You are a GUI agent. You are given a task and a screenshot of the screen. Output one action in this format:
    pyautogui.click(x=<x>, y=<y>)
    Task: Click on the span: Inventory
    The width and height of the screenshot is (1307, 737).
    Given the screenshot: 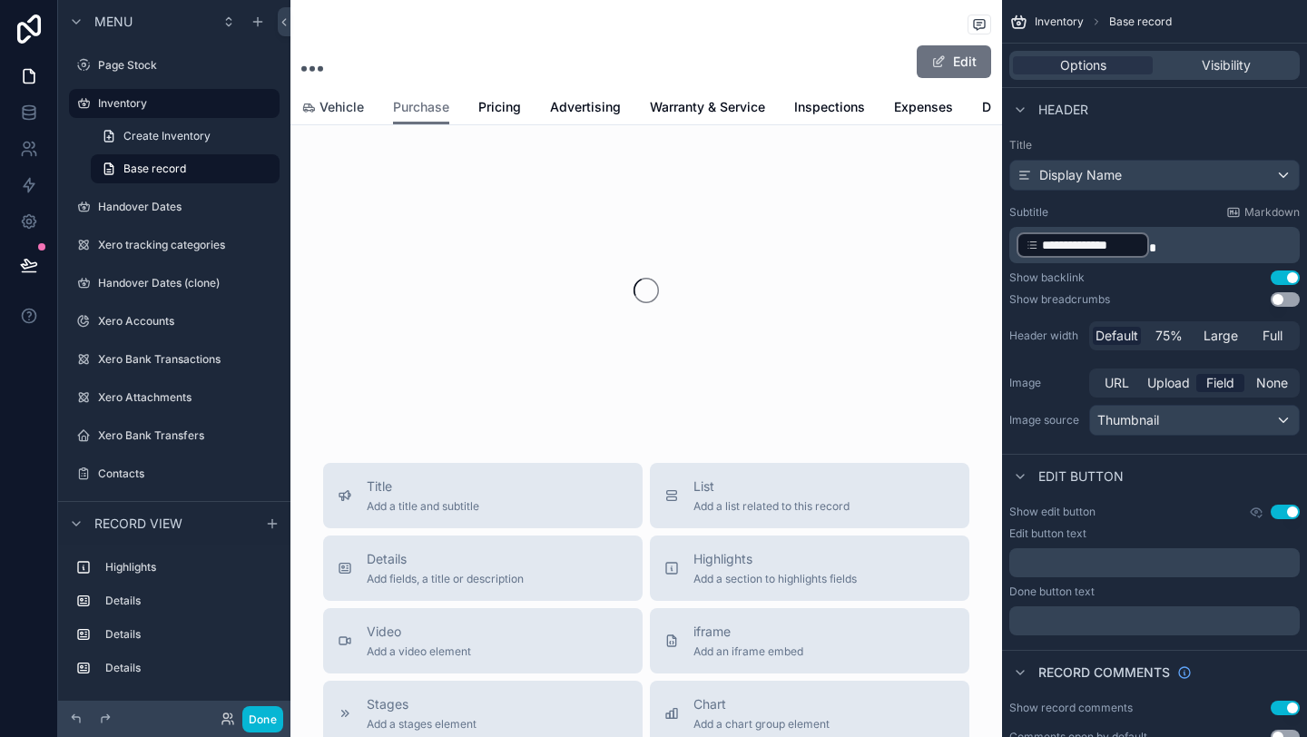 What is the action you would take?
    pyautogui.click(x=1059, y=22)
    